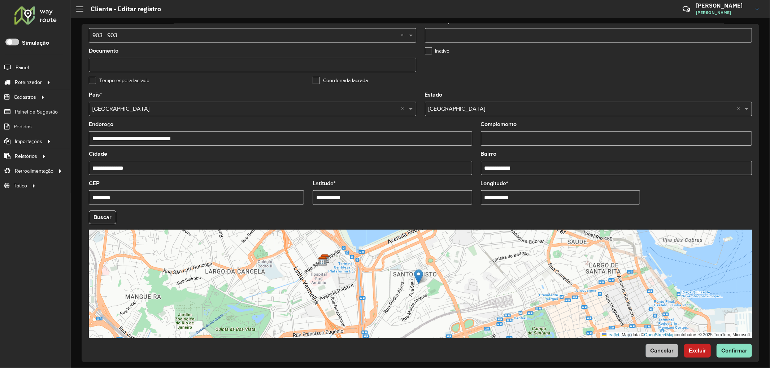  I want to click on h2: Cliente - Editar registro, so click(122, 9).